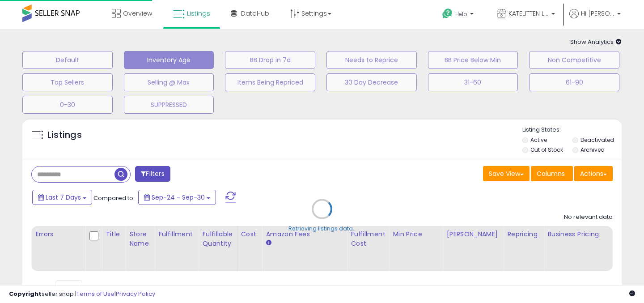 The height and width of the screenshot is (303, 644). I want to click on button: Non Competitive, so click(574, 60).